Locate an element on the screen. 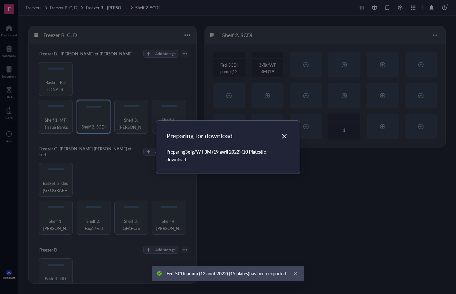  span: has been exported. is located at coordinates (227, 273).